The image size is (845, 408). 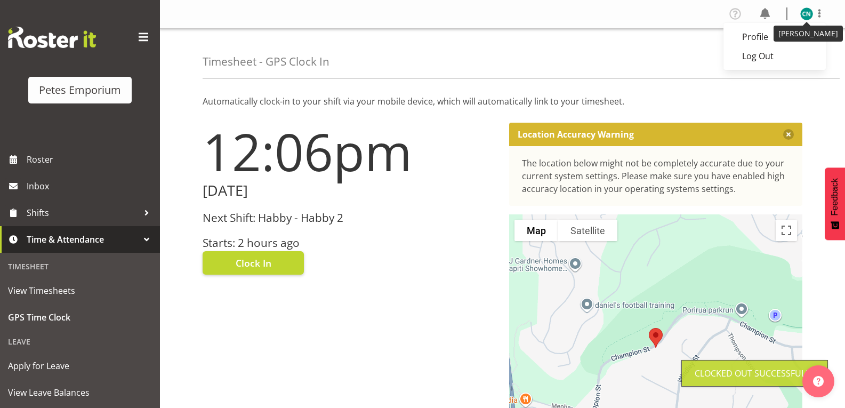 What do you see at coordinates (80, 291) in the screenshot?
I see `span: View Timesheets` at bounding box center [80, 291].